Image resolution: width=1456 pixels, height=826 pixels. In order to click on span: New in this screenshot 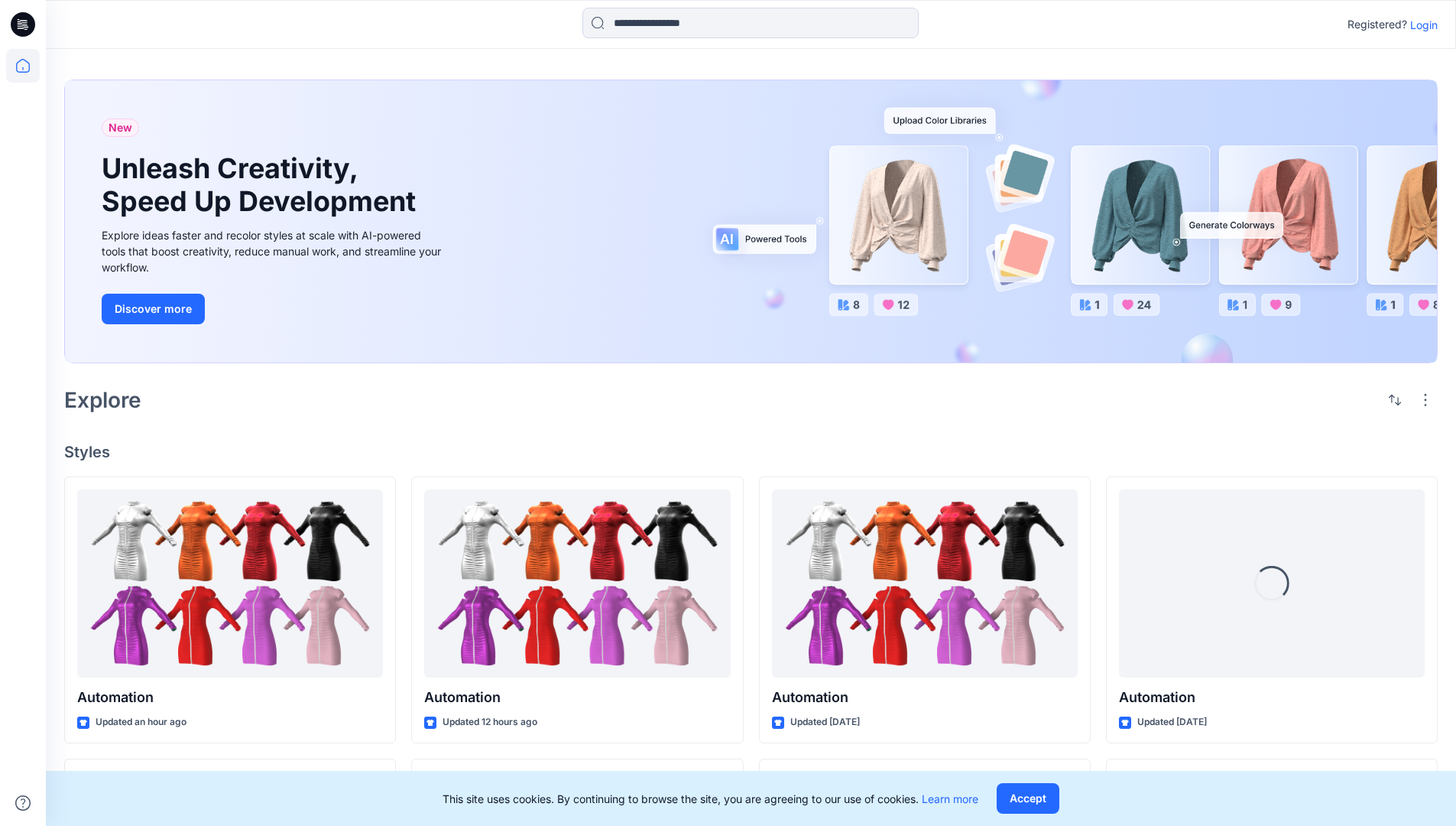, I will do `click(120, 127)`.